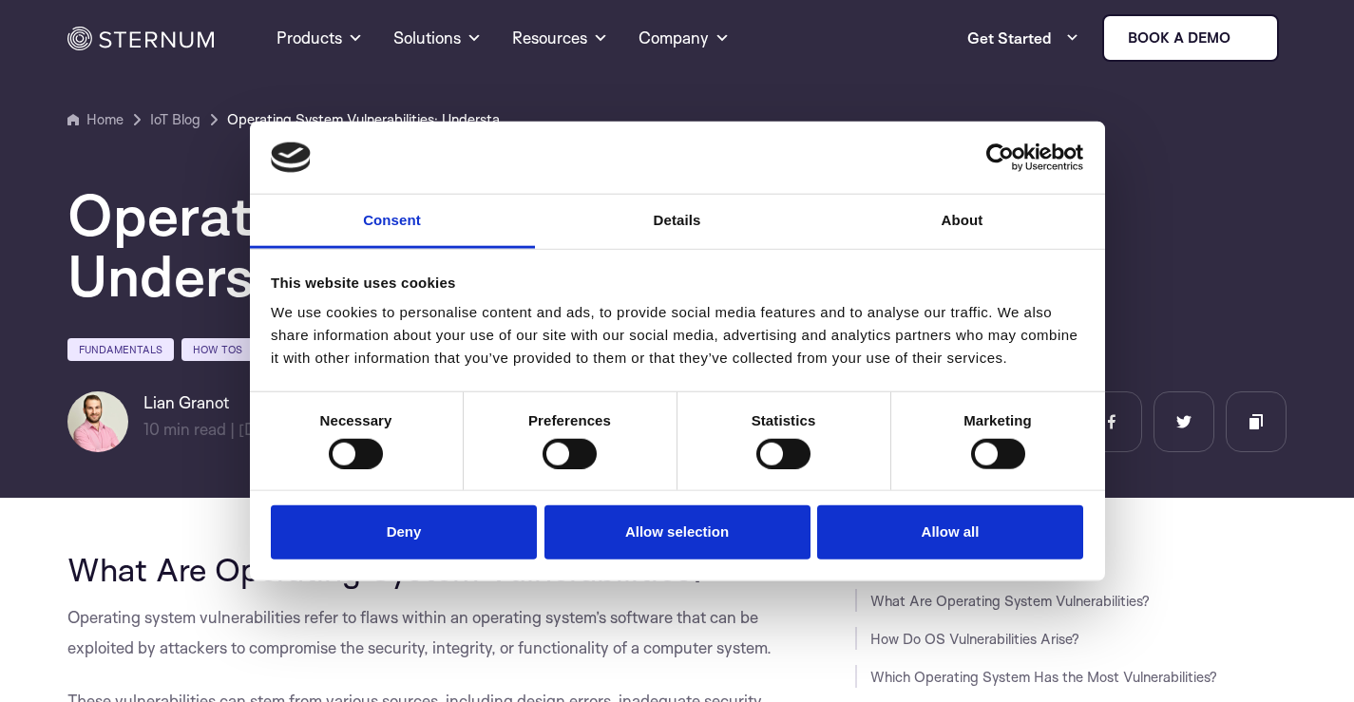  Describe the element at coordinates (998, 420) in the screenshot. I see `strong: Marketing` at that location.